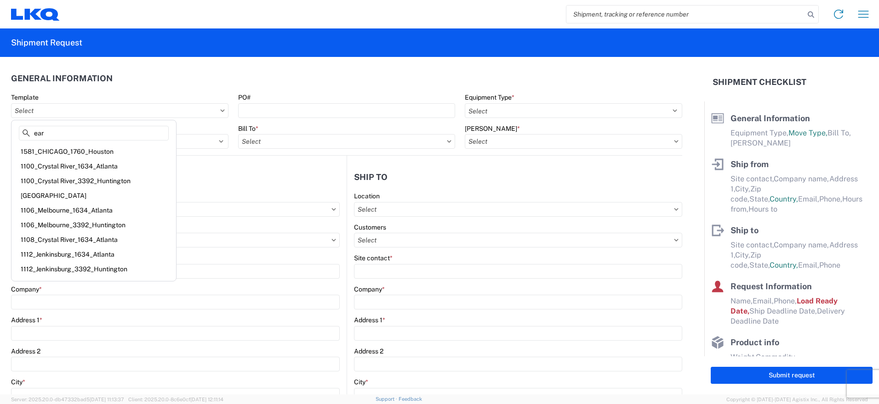 Image resolution: width=879 pixels, height=404 pixels. What do you see at coordinates (370, 227) in the screenshot?
I see `label: Customers` at bounding box center [370, 227].